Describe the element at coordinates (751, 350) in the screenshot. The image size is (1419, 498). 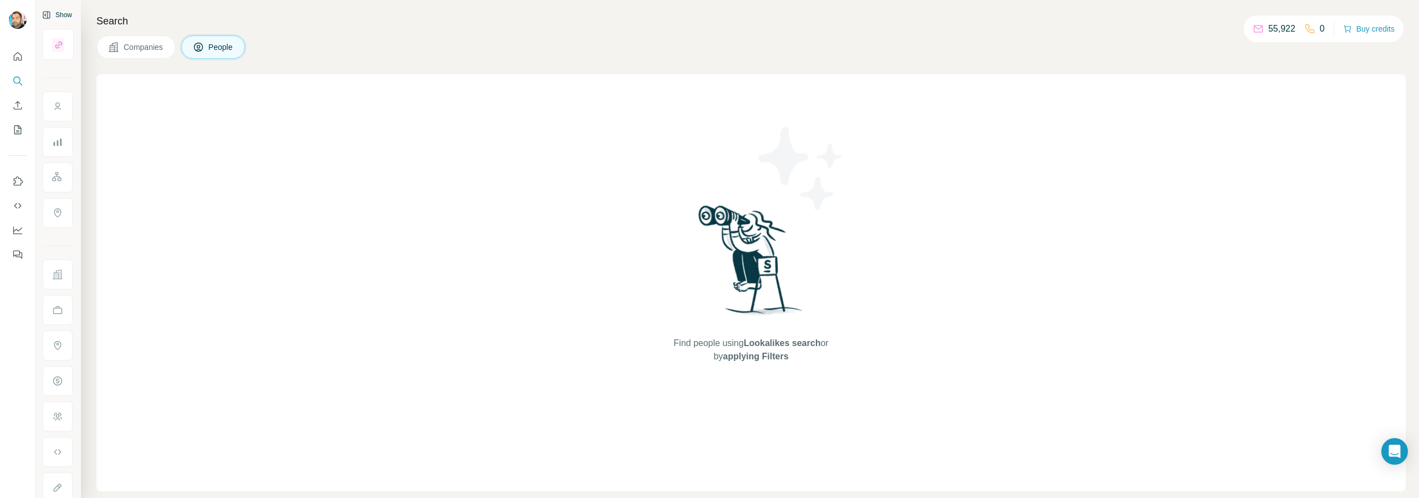
I see `span: Find people using or by` at that location.